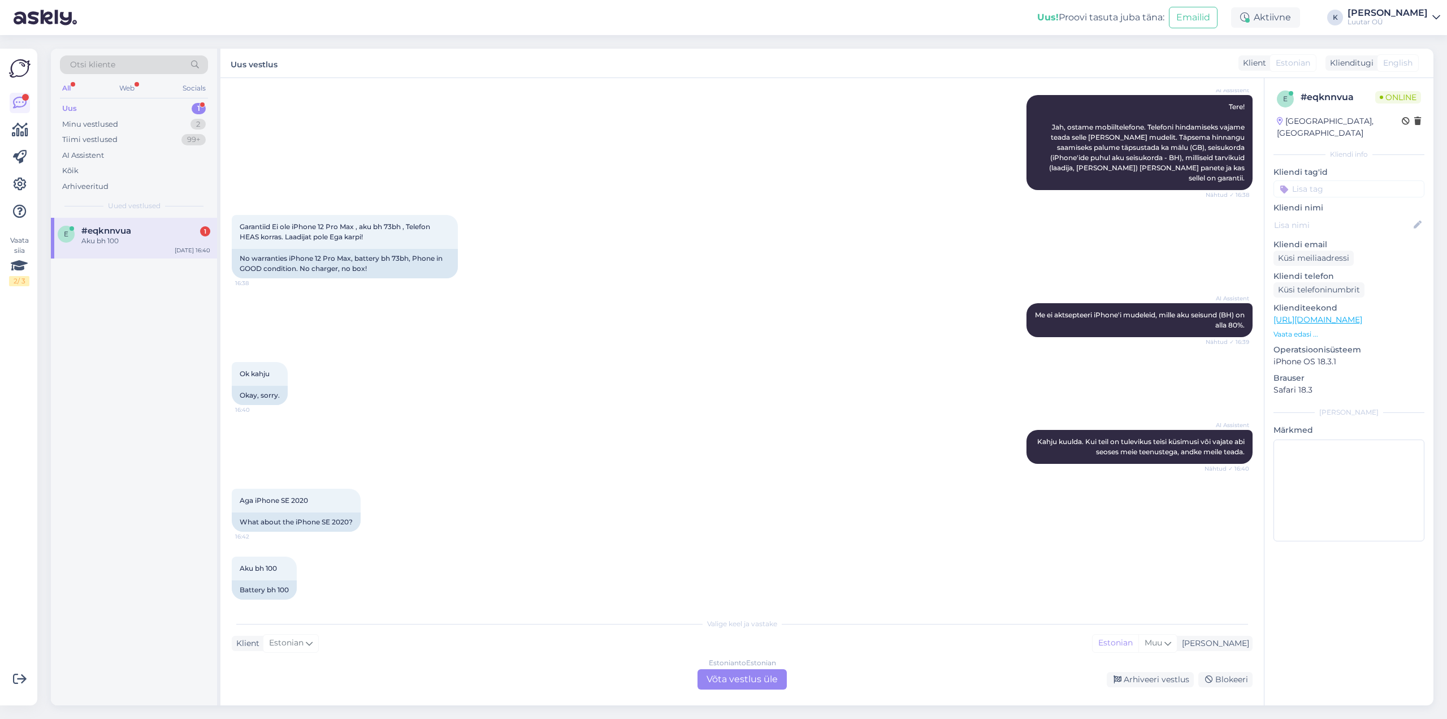 The image size is (1447, 719). I want to click on b: Uus!, so click(1048, 17).